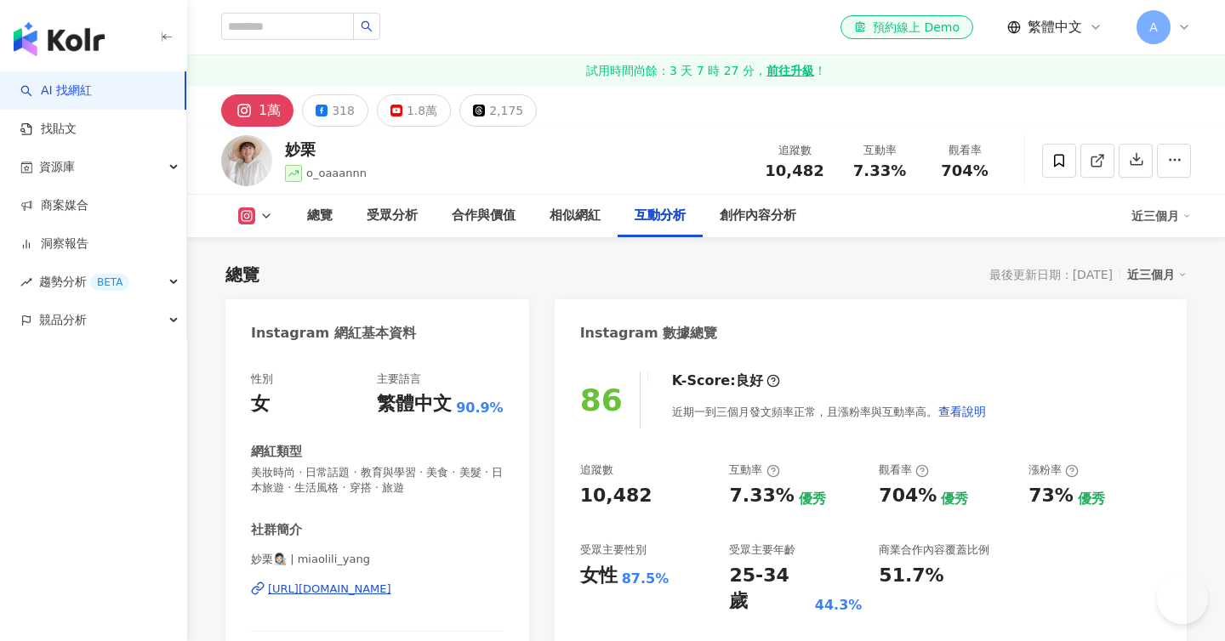  I want to click on span: rise, so click(26, 282).